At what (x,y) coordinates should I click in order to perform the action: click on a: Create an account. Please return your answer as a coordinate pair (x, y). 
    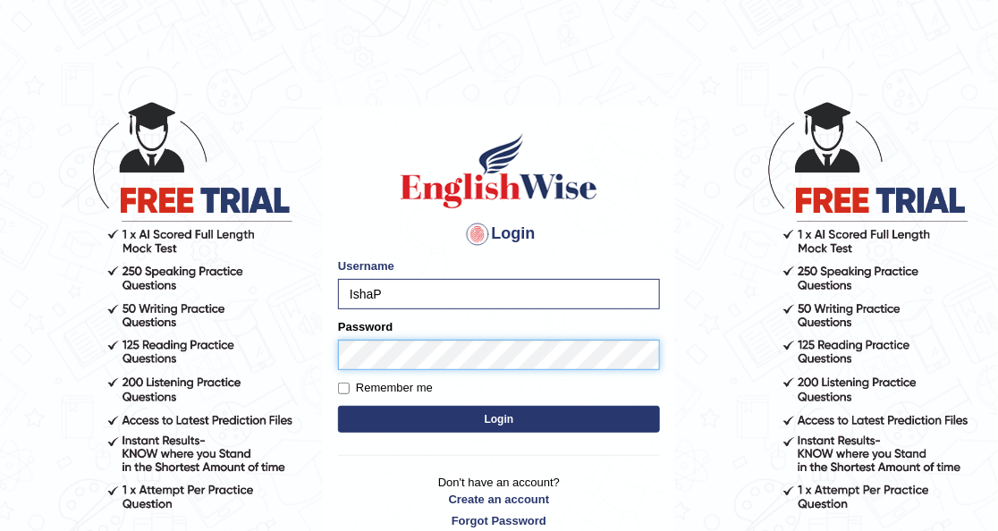
    Looking at the image, I should click on (499, 499).